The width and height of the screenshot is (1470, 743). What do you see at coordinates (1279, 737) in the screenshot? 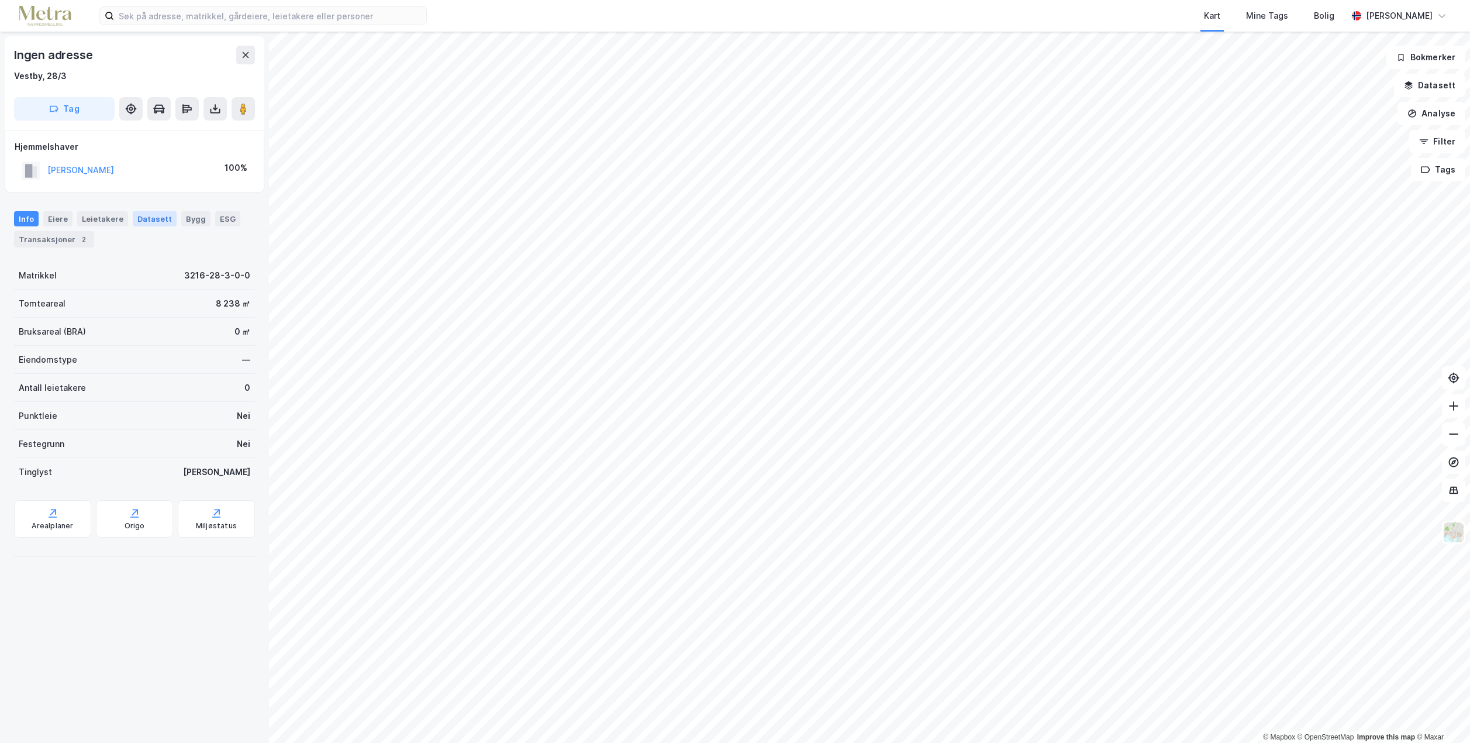
I see `a: Mapbox` at bounding box center [1279, 737].